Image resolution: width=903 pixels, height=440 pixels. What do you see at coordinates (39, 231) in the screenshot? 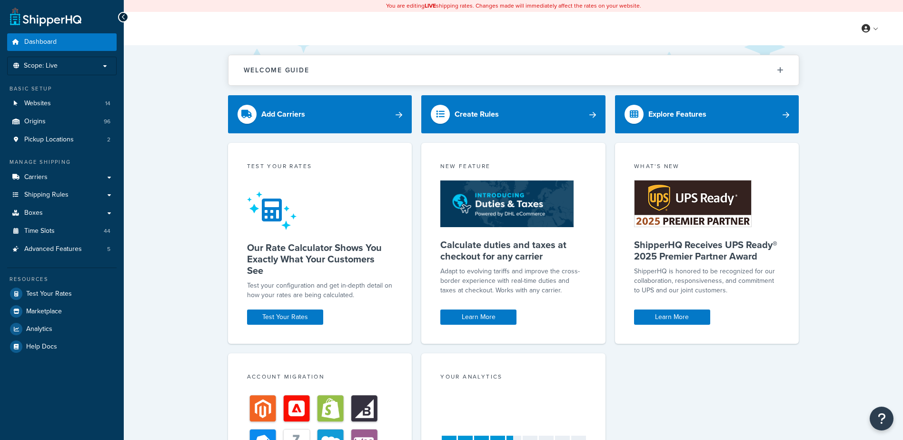
I see `span: Time Slots` at bounding box center [39, 231].